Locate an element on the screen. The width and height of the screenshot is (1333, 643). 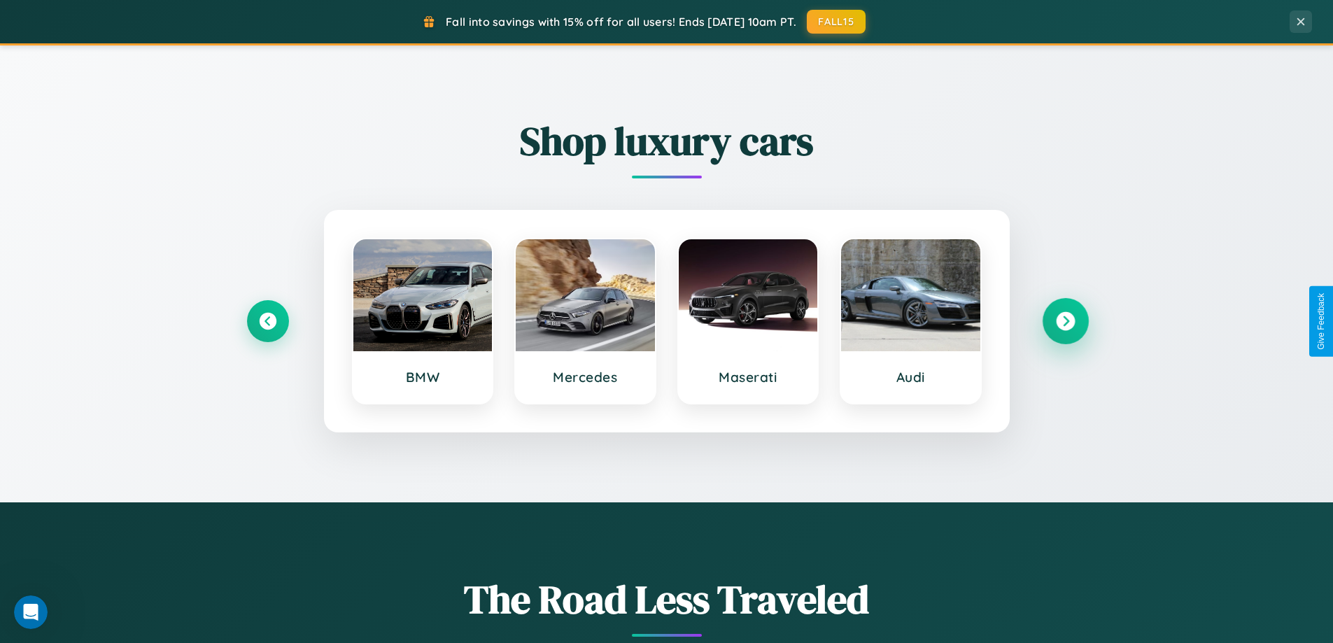
h1: The Road Less Traveled is located at coordinates (667, 599).